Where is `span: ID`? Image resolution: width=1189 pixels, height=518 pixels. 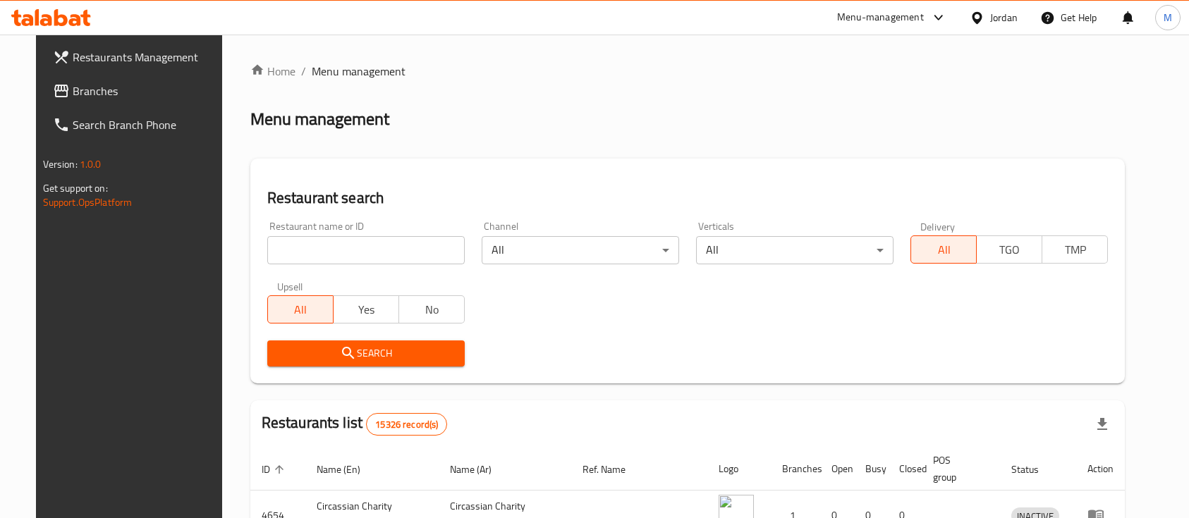
span: ID is located at coordinates (275, 470).